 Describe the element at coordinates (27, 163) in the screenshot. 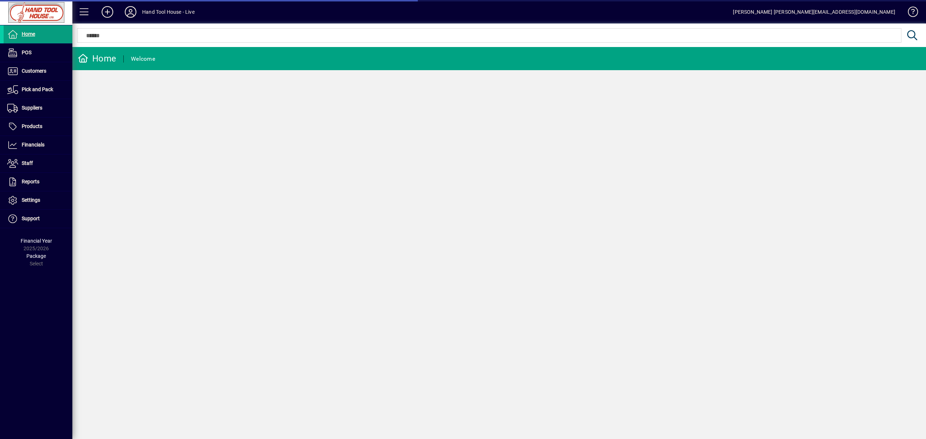

I see `span: Staff` at that location.